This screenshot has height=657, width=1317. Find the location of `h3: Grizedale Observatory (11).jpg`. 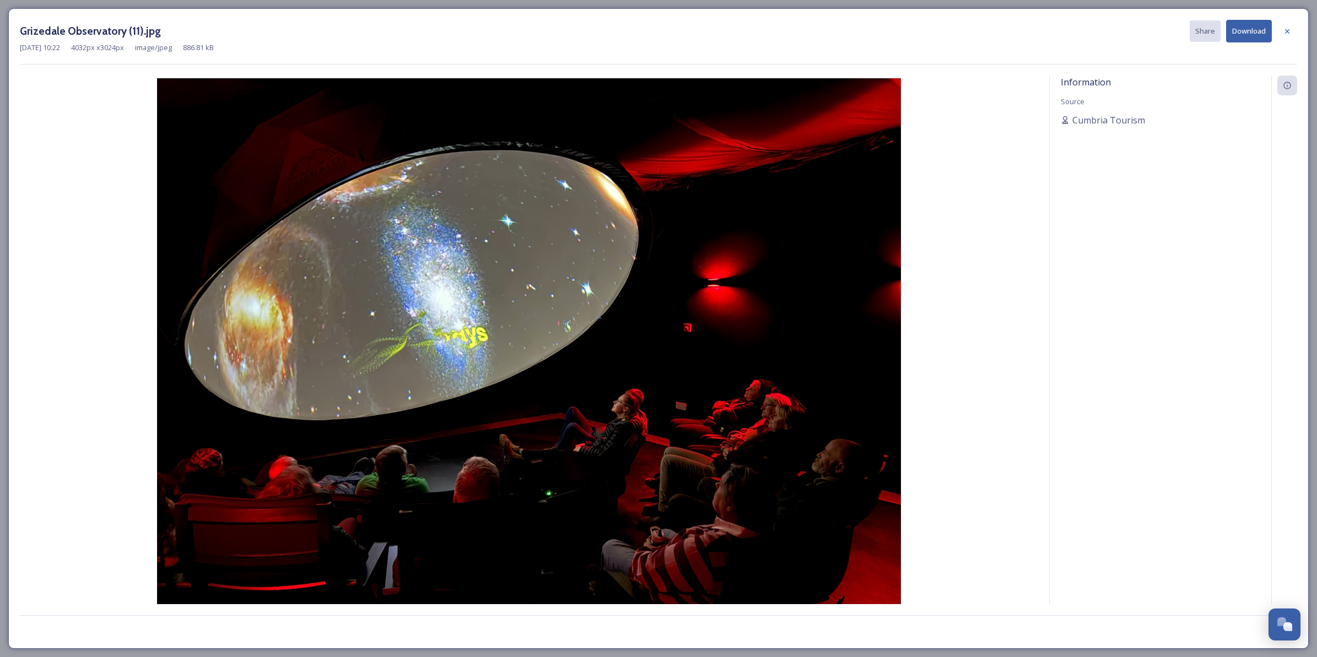

h3: Grizedale Observatory (11).jpg is located at coordinates (90, 31).